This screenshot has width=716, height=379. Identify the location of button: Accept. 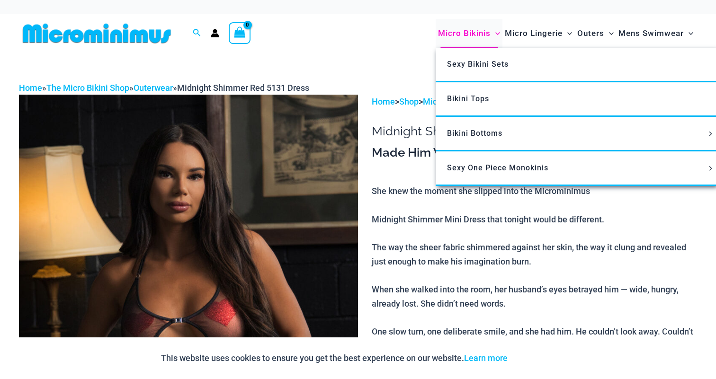
(535, 358).